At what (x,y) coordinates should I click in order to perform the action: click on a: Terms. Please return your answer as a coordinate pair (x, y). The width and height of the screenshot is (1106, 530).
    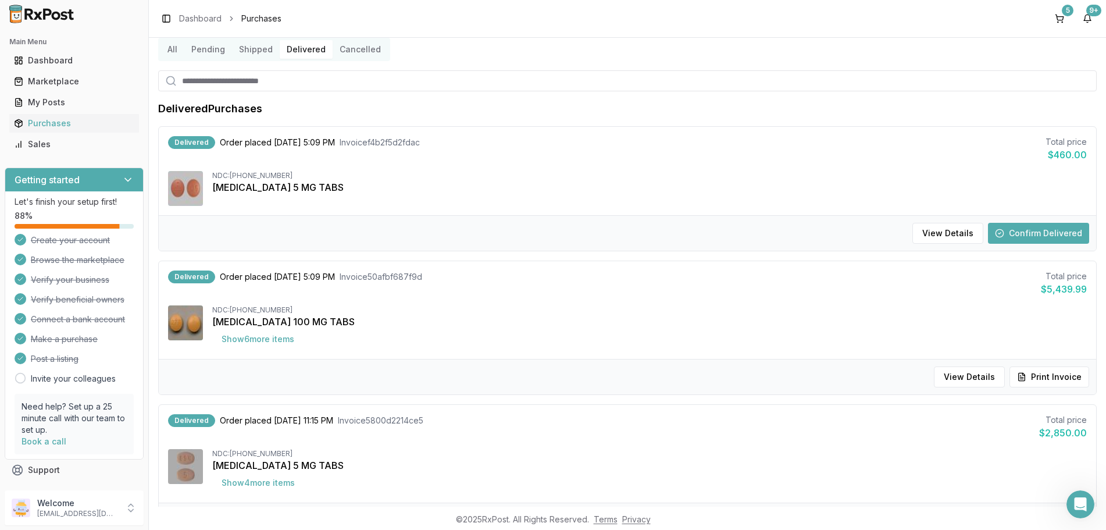
    Looking at the image, I should click on (605, 519).